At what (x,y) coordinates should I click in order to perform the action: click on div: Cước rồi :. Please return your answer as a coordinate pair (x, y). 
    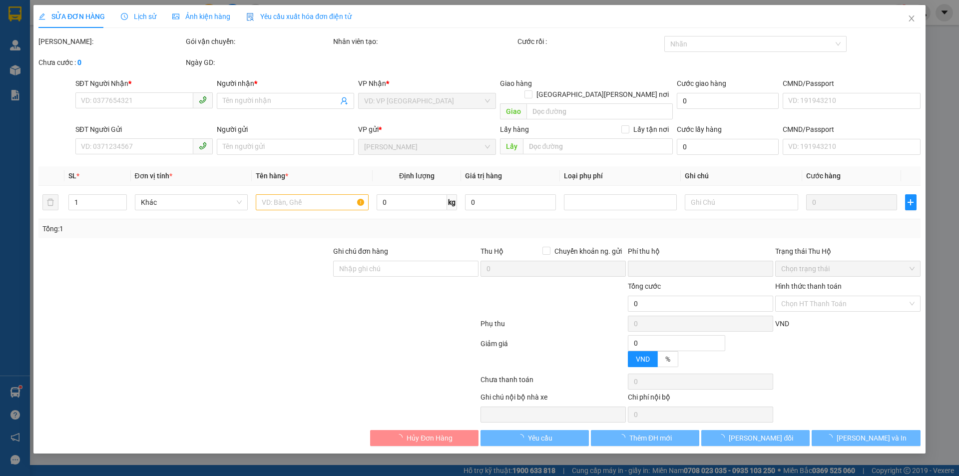
    Looking at the image, I should click on (590, 41).